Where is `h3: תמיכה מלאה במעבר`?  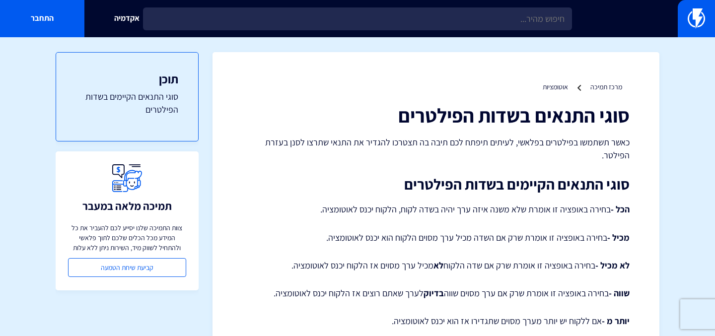
h3: תמיכה מלאה במעבר is located at coordinates (127, 206).